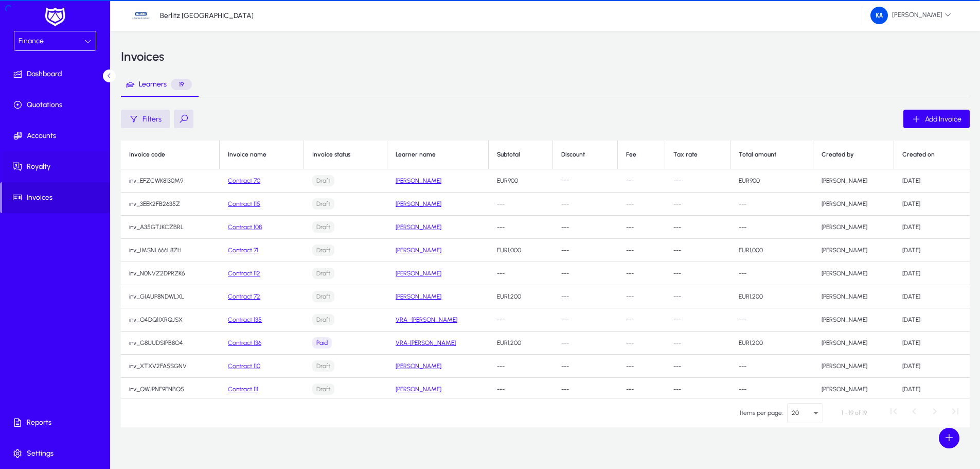 This screenshot has height=469, width=980. Describe the element at coordinates (170, 273) in the screenshot. I see `td: inv_N0NVZ2DPRZK6` at that location.